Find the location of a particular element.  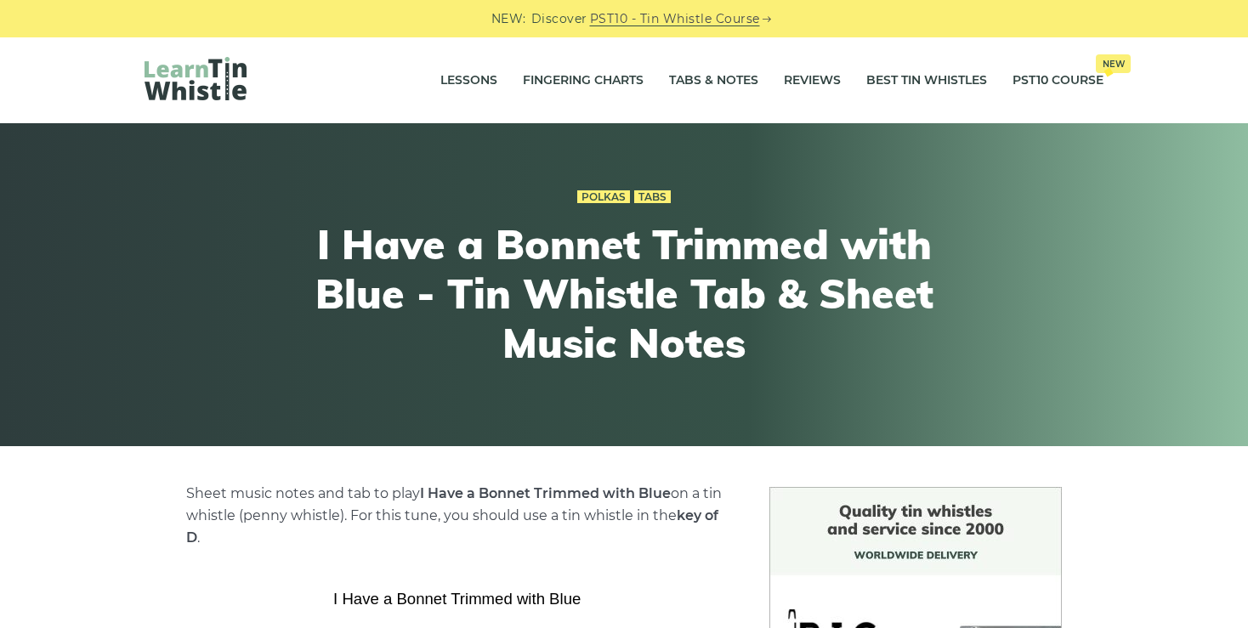

a: Fingering Charts is located at coordinates (583, 81).